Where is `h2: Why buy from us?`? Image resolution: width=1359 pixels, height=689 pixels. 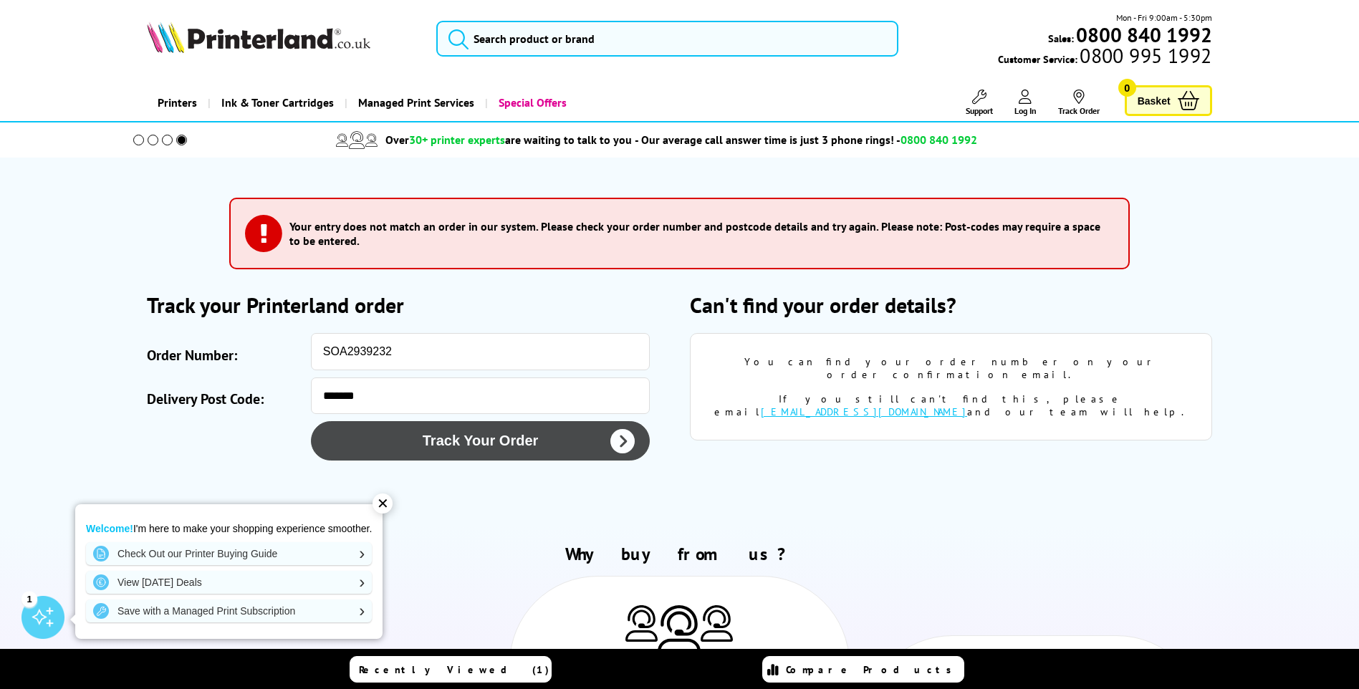
h2: Why buy from us? is located at coordinates (679, 554).